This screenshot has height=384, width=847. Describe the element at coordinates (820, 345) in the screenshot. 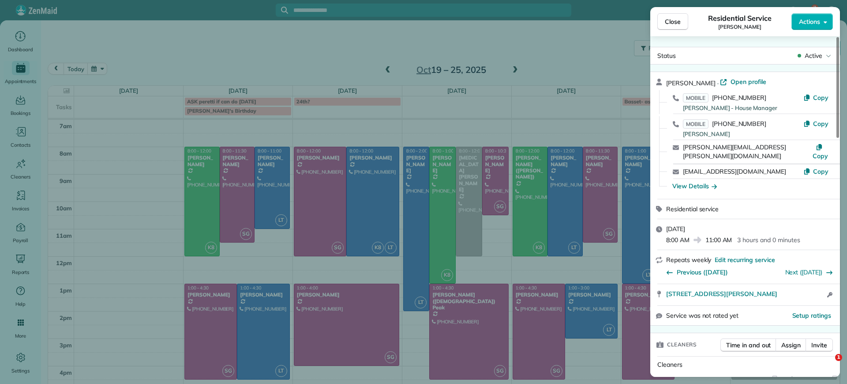

I see `button: Invite` at that location.